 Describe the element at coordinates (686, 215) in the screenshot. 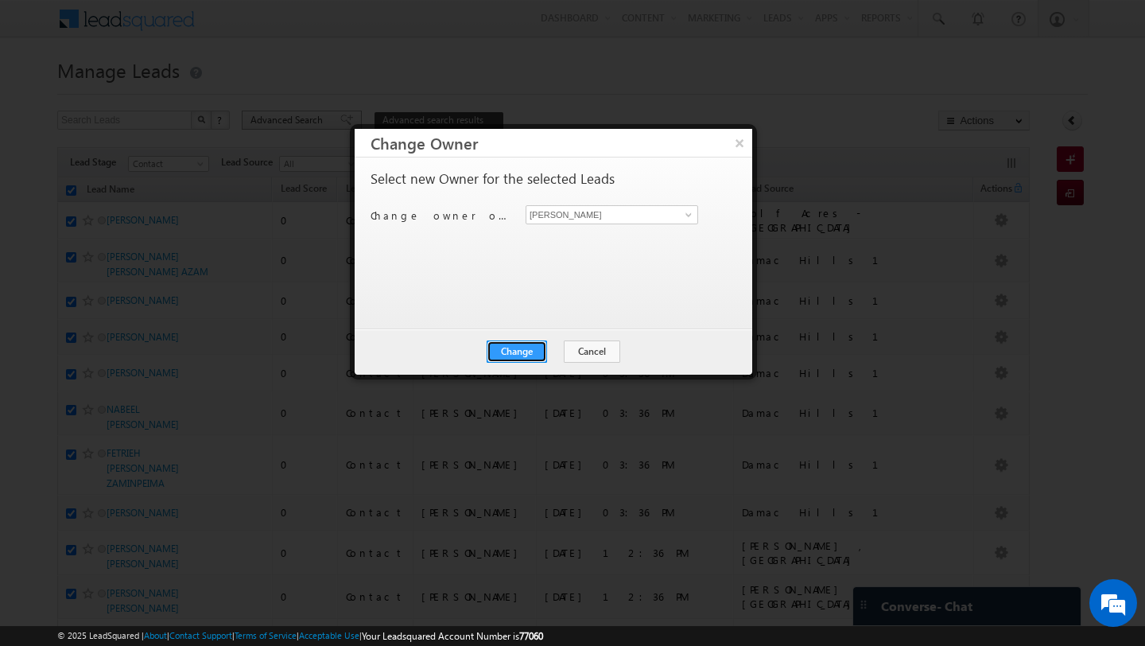

I see `a: Show All Items` at that location.